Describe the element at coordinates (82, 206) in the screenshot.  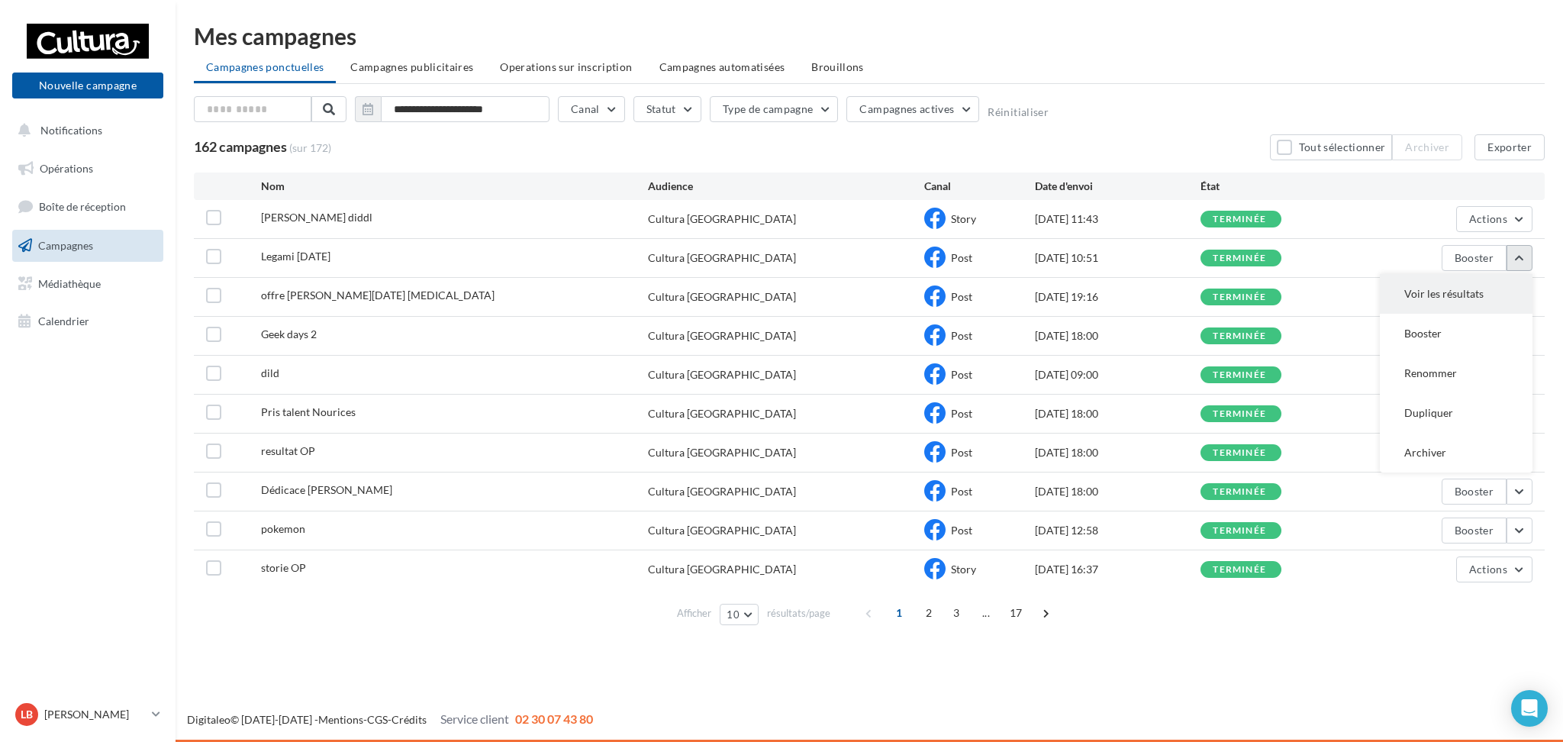
I see `span: Boîte de réception` at that location.